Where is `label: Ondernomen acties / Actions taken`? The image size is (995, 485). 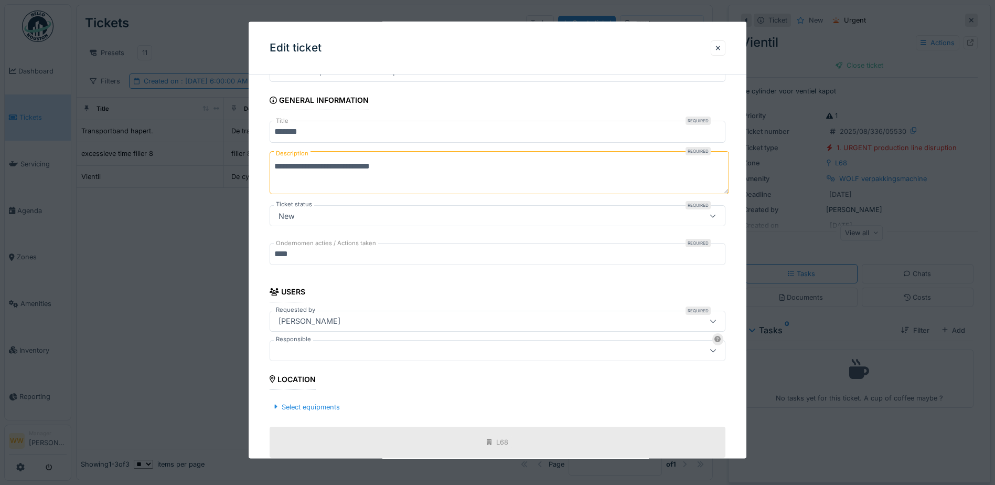 label: Ondernomen acties / Actions taken is located at coordinates (326, 243).